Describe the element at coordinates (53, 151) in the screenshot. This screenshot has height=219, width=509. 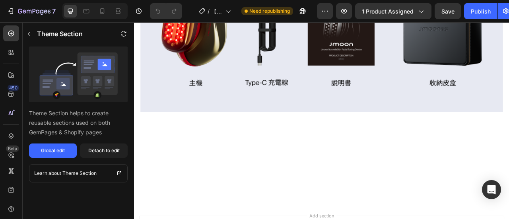
I see `button: Global edit` at that location.